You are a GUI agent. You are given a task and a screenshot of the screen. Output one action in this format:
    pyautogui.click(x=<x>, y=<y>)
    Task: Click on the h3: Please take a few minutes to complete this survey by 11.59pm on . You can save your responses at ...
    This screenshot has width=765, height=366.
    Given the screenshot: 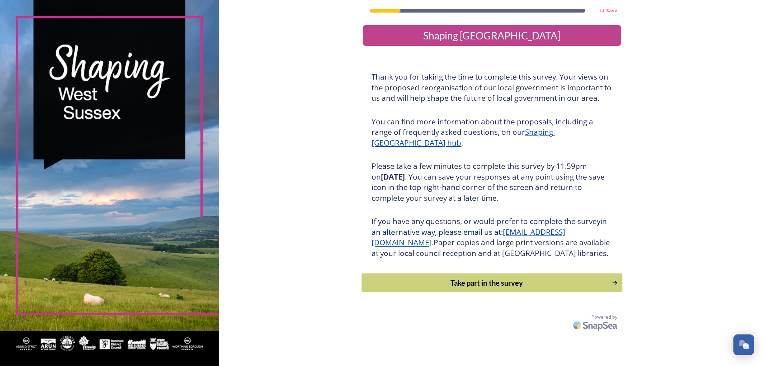 What is the action you would take?
    pyautogui.click(x=492, y=182)
    